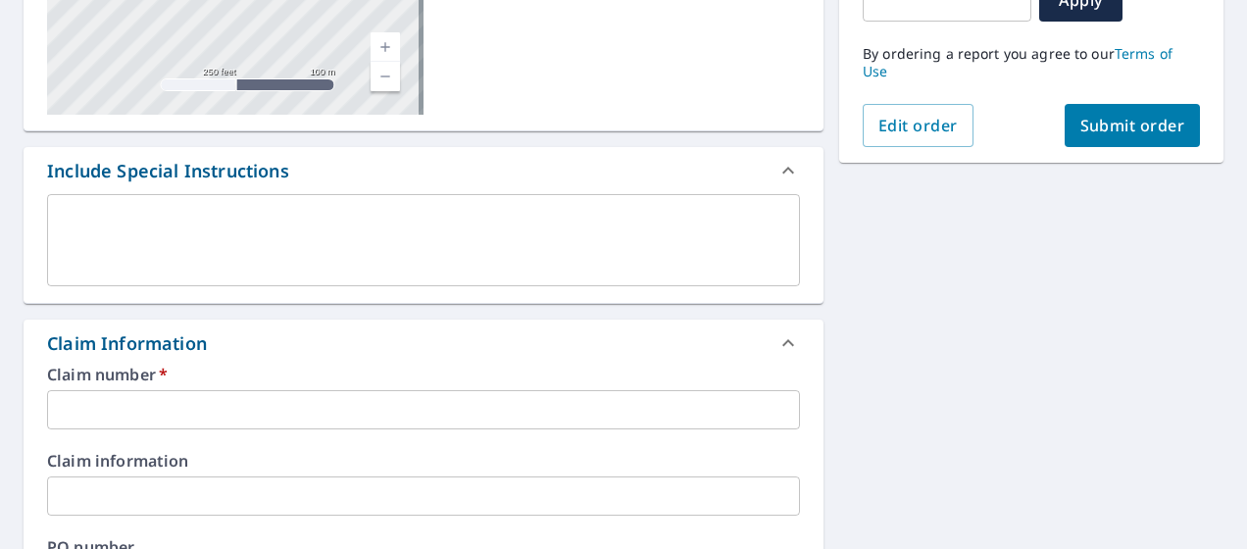  Describe the element at coordinates (1132, 125) in the screenshot. I see `span: Submit order` at that location.